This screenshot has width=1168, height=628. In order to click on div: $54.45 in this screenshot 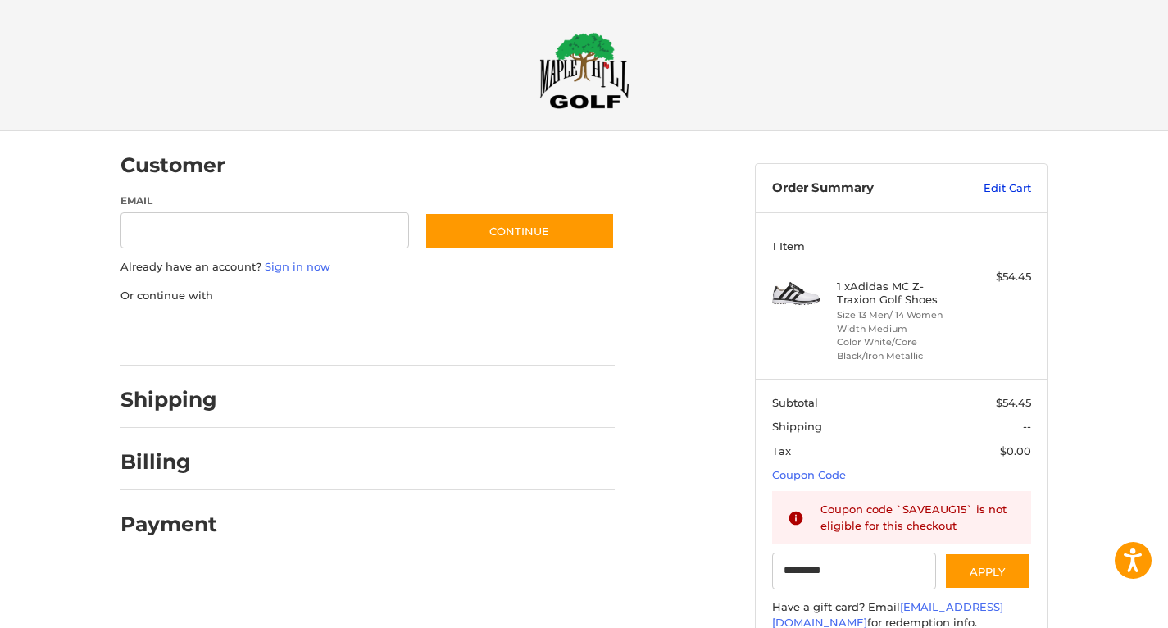, I will do `click(999, 277)`.